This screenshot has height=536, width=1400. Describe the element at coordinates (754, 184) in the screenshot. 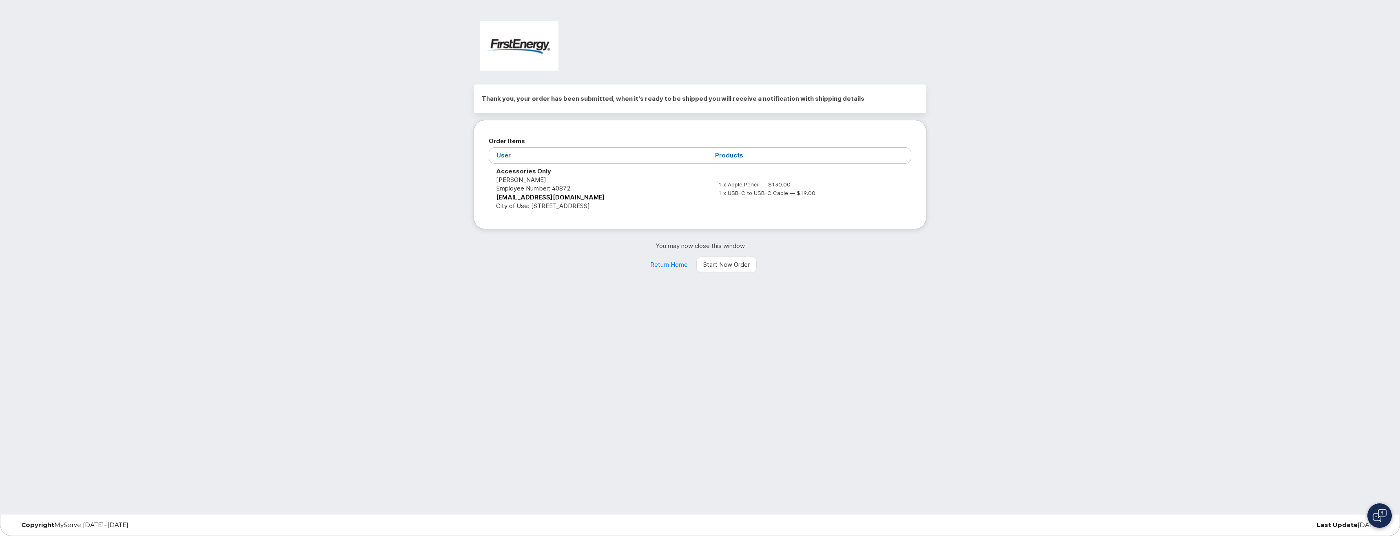

I see `small: 1 x Apple Pencil — $130.00` at that location.